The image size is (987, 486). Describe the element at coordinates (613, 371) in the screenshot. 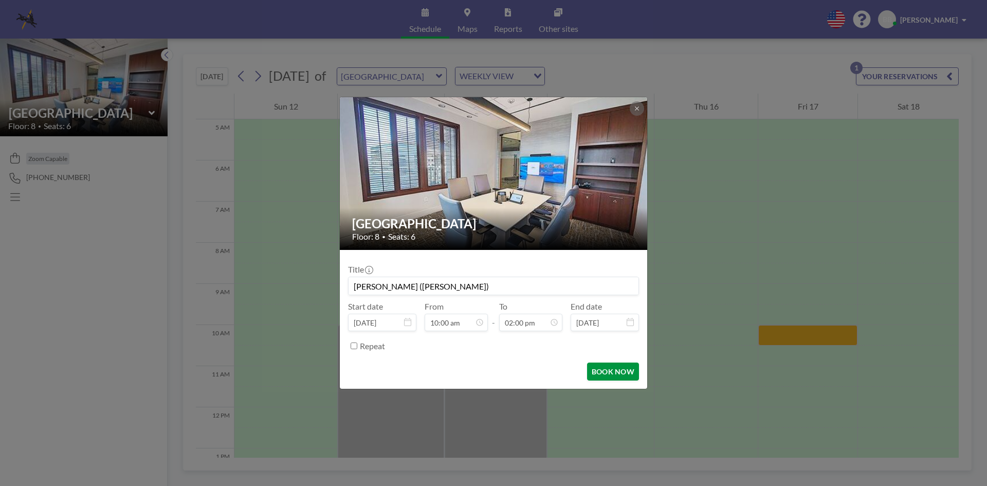

I see `button: BOOK NOW` at that location.